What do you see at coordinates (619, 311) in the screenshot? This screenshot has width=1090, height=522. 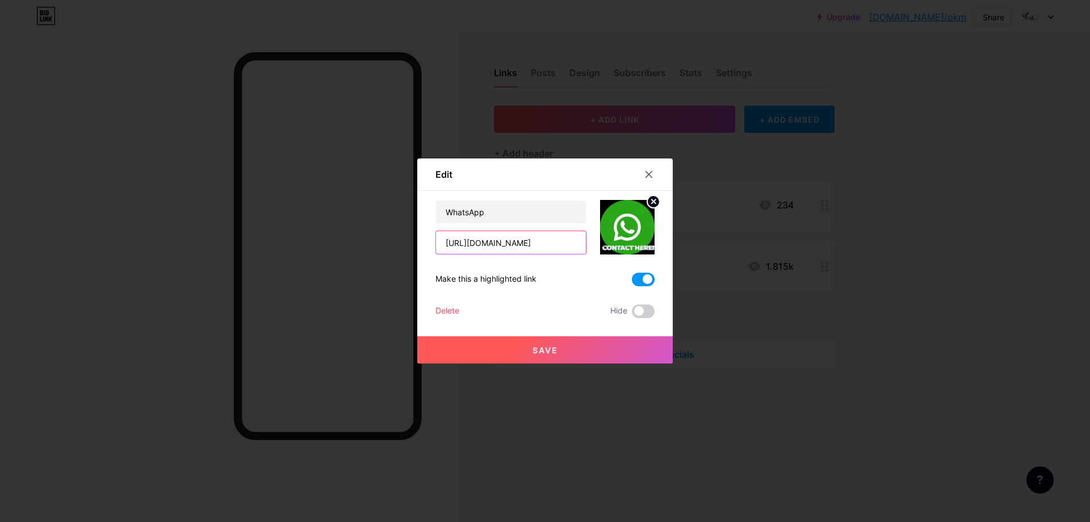 I see `span: Hide` at bounding box center [619, 311].